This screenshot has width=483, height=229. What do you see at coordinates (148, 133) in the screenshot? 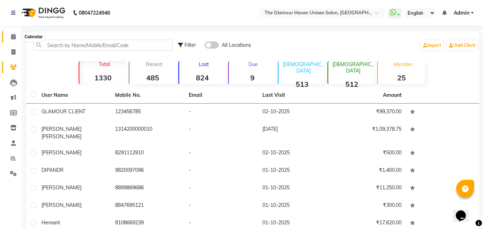
I see `td: 1314200000010` at bounding box center [148, 133].